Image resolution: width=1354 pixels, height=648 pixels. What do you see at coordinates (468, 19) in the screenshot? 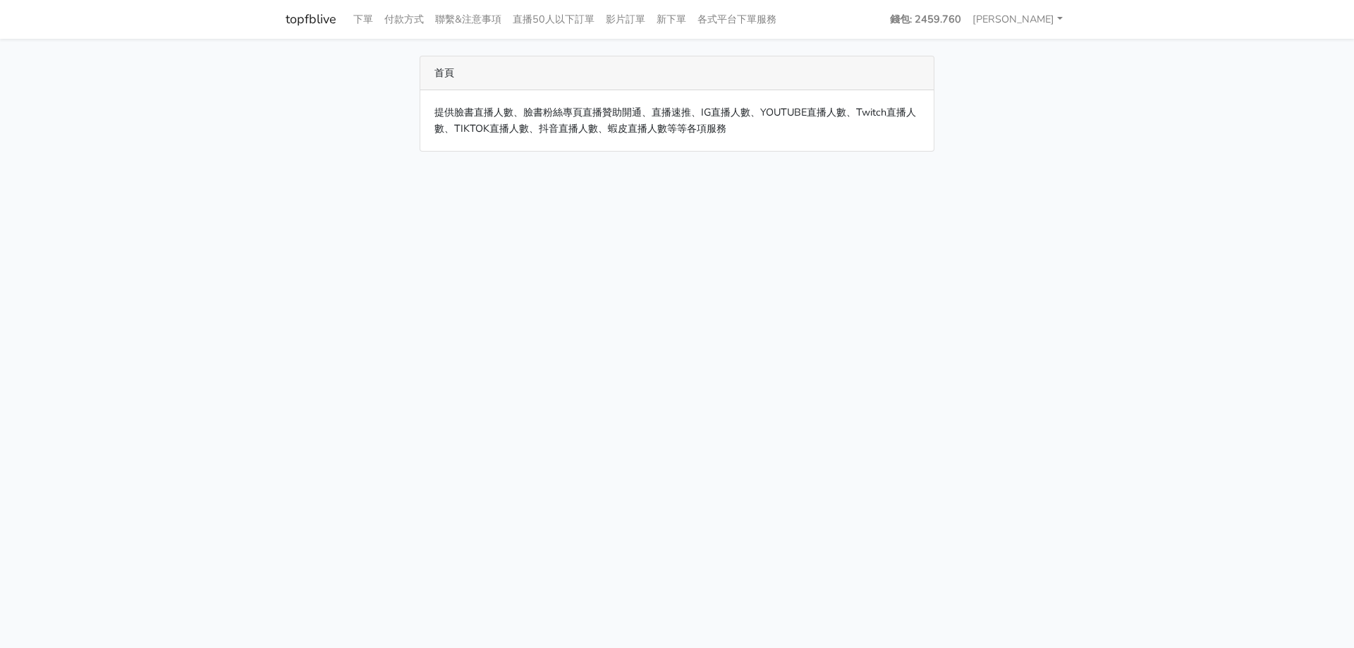
I see `a: 聯繫&注意事項` at bounding box center [468, 19].